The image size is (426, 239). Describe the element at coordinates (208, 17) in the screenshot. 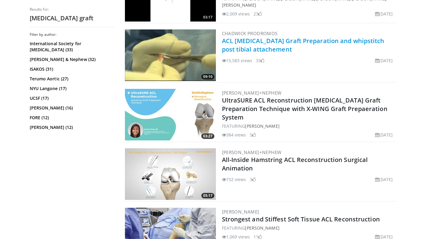

I see `span: 03:17` at that location.